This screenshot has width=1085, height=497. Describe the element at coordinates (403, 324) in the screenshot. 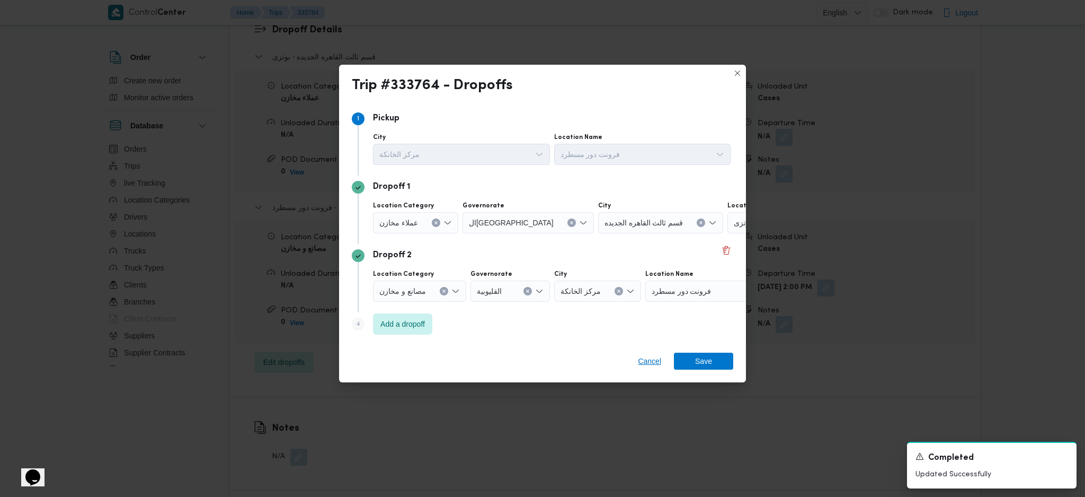

I see `span: Add a dropoff` at that location.